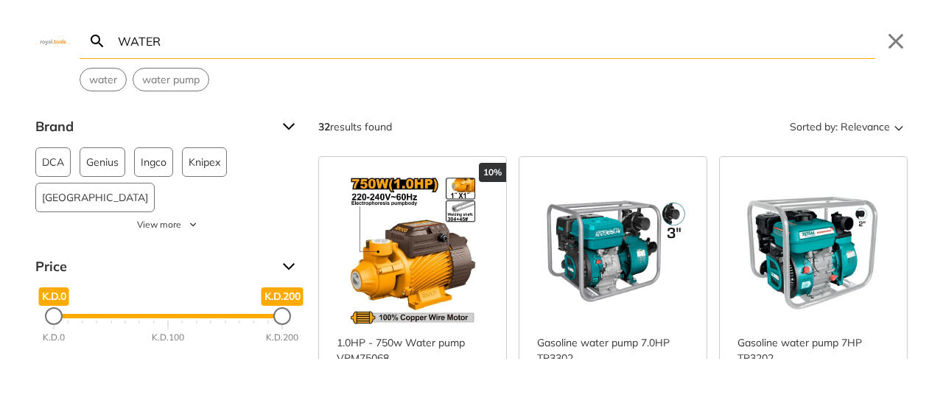 Image resolution: width=943 pixels, height=406 pixels. Describe the element at coordinates (865, 127) in the screenshot. I see `span: Relevance` at that location.